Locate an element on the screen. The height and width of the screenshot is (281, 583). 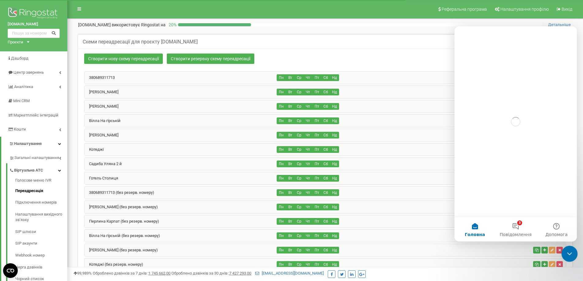
a: Готель Столиця is located at coordinates (101, 178).